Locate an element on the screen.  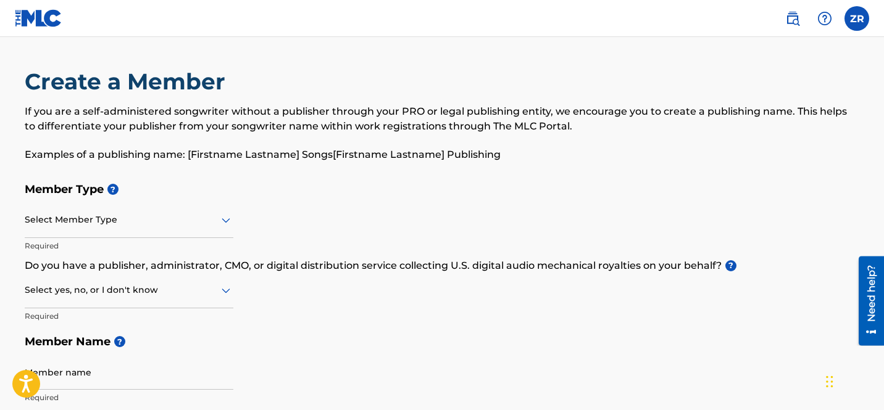
h2: Create a Member is located at coordinates (128, 81).